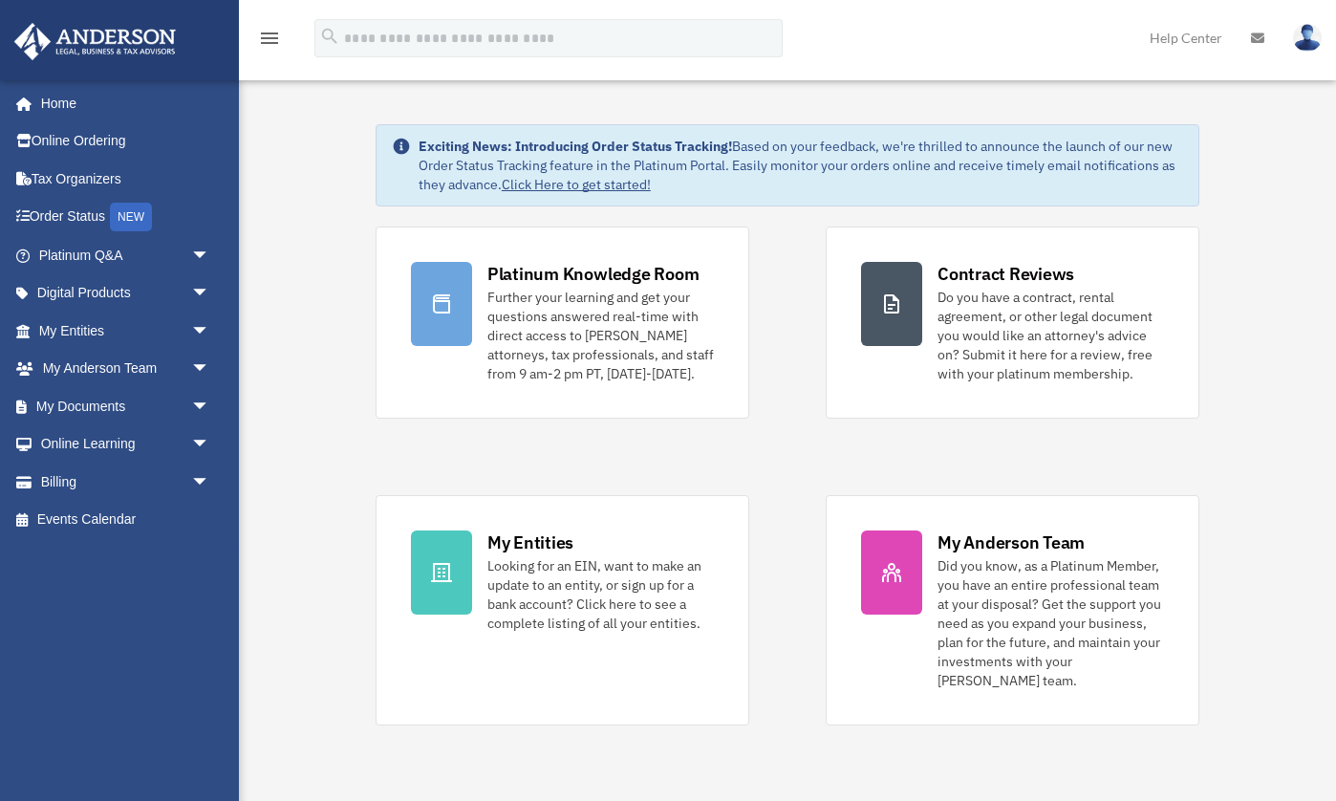 The height and width of the screenshot is (801, 1336). Describe the element at coordinates (126, 369) in the screenshot. I see `a: My Anderson Teamarrow_drop_down` at that location.